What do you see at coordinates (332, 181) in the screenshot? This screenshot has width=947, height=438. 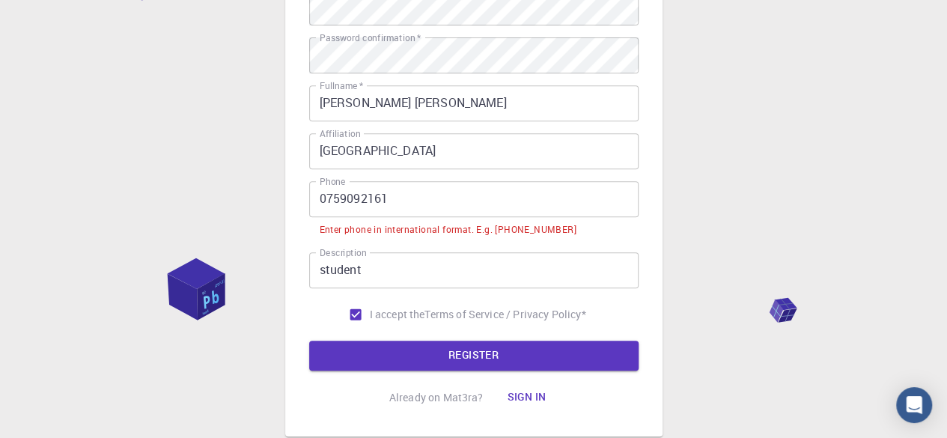 I see `label: Phone` at bounding box center [332, 181].